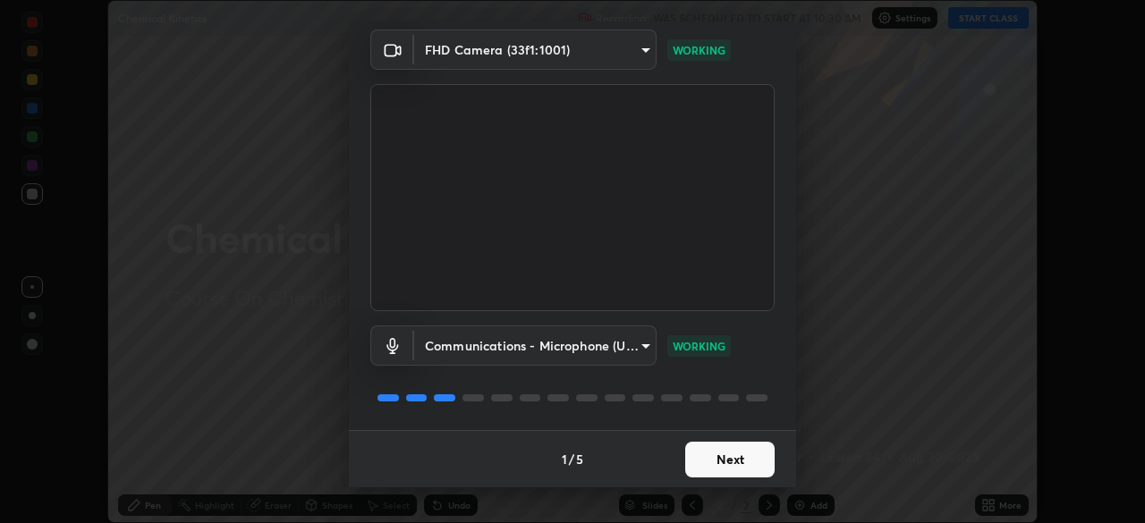  What do you see at coordinates (730, 460) in the screenshot?
I see `button: Next` at bounding box center [730, 460].